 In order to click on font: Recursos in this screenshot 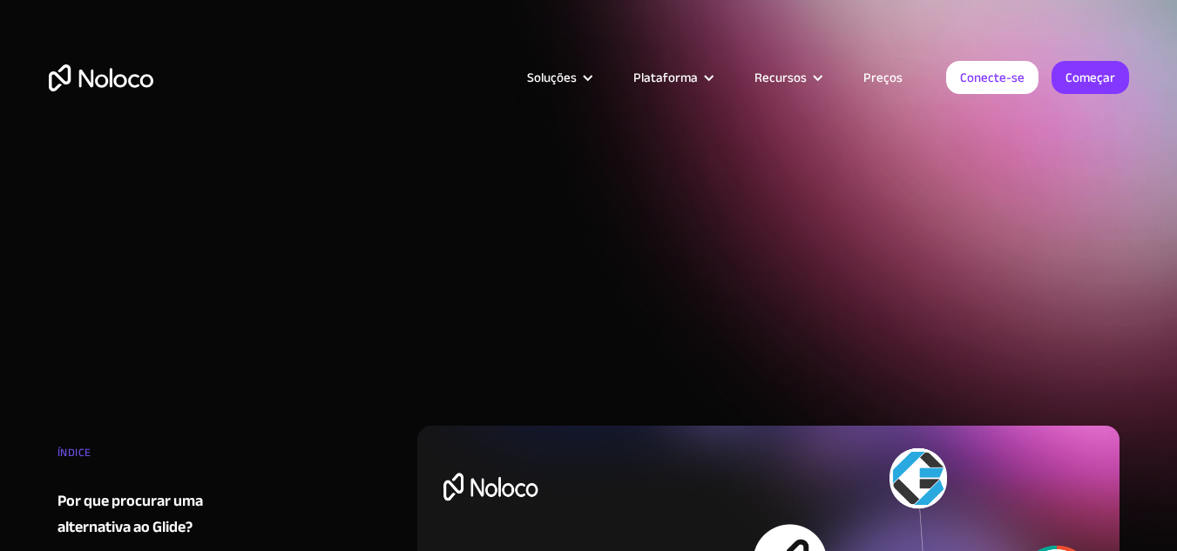, I will do `click(781, 78)`.